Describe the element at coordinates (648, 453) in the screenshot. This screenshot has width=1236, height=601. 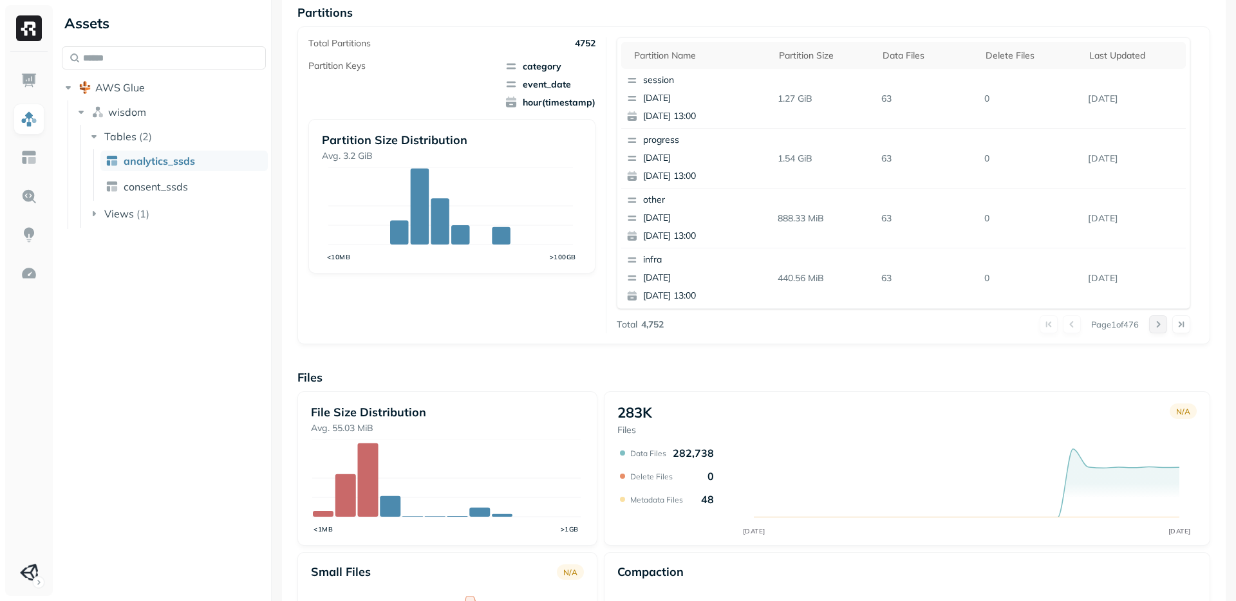
I see `p: Data Files` at that location.